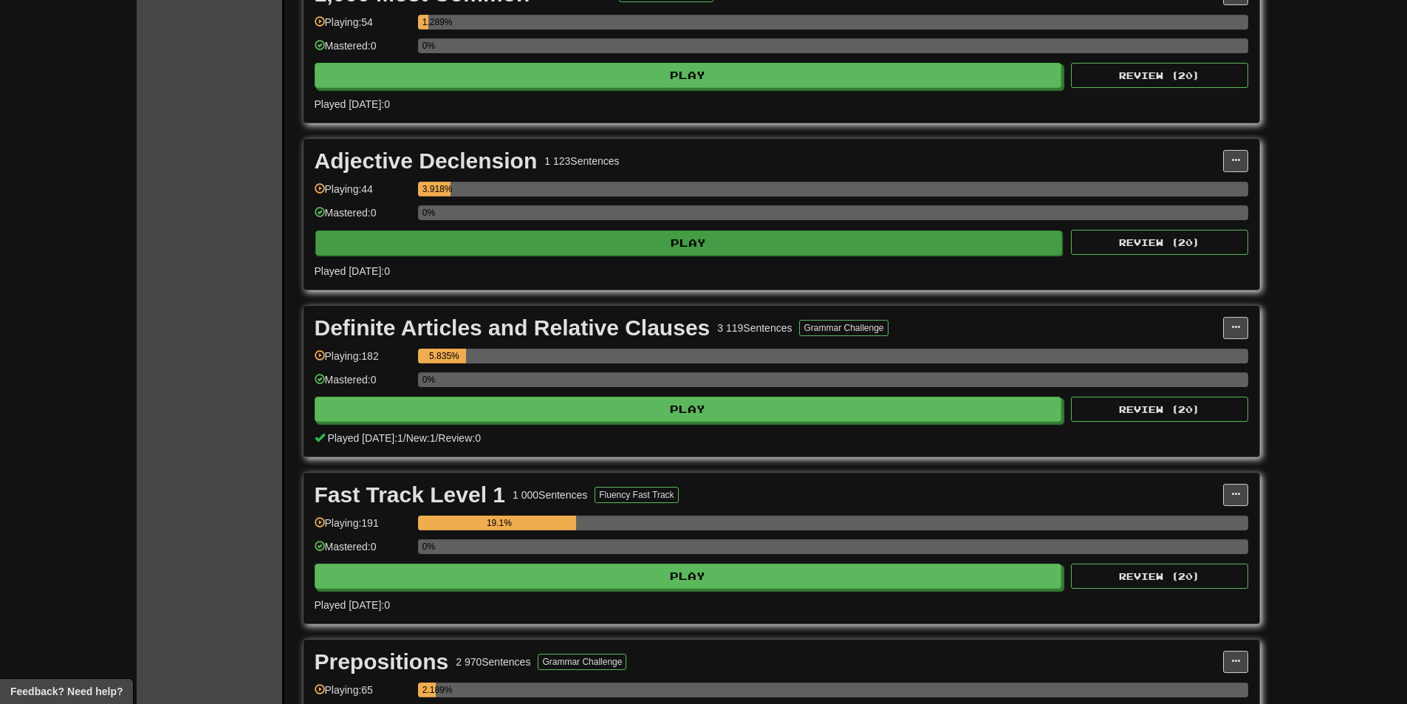 The width and height of the screenshot is (1407, 704). I want to click on div: 19.1%, so click(499, 523).